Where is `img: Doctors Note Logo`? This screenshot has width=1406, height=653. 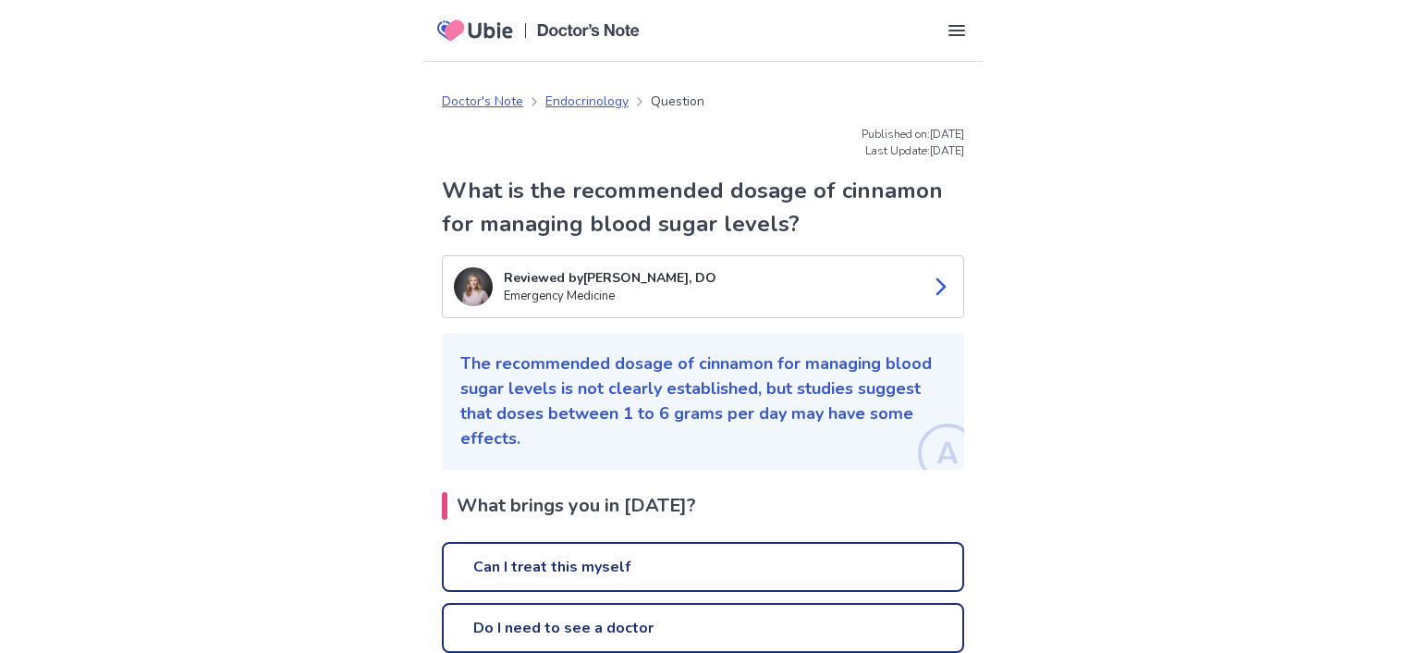
img: Doctors Note Logo is located at coordinates (588, 31).